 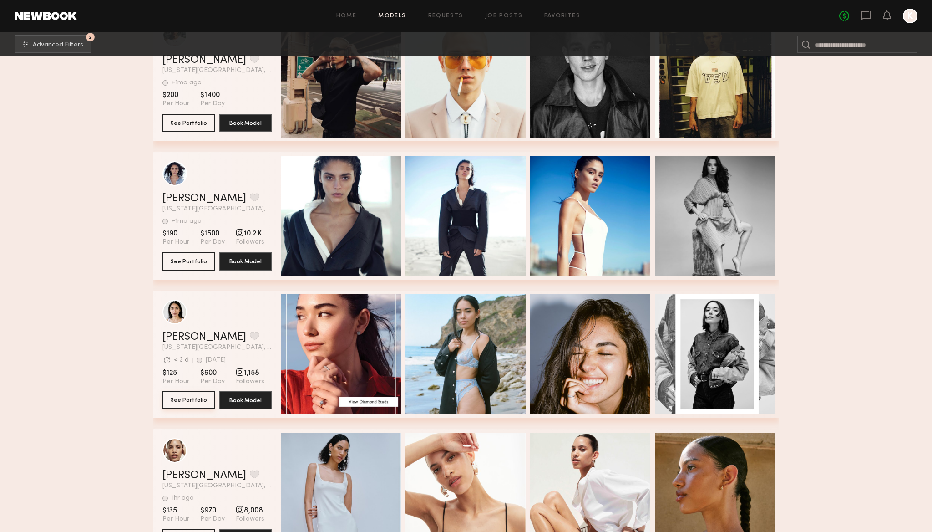 I want to click on span: $125, so click(x=176, y=373).